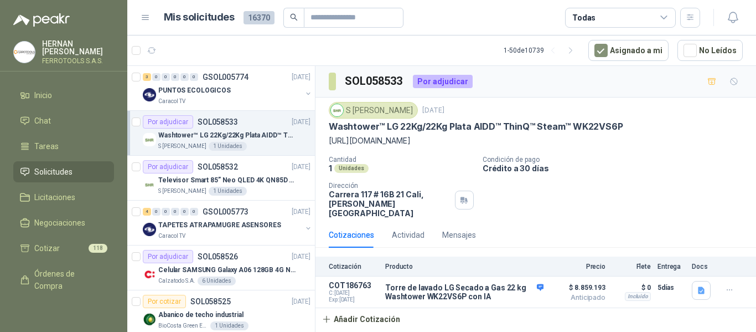 The height and width of the screenshot is (332, 756). Describe the element at coordinates (578, 297) in the screenshot. I see `span: Anticipado` at that location.